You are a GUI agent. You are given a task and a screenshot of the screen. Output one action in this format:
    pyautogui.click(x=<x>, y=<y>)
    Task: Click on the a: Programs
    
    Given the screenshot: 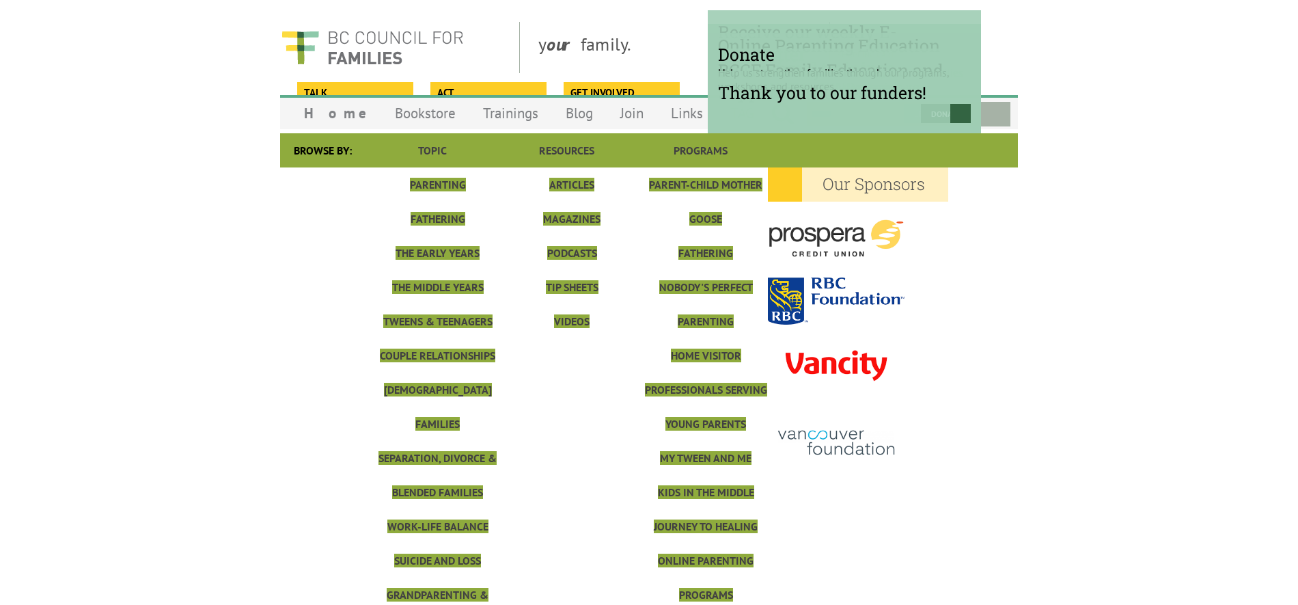 What is the action you would take?
    pyautogui.click(x=700, y=150)
    